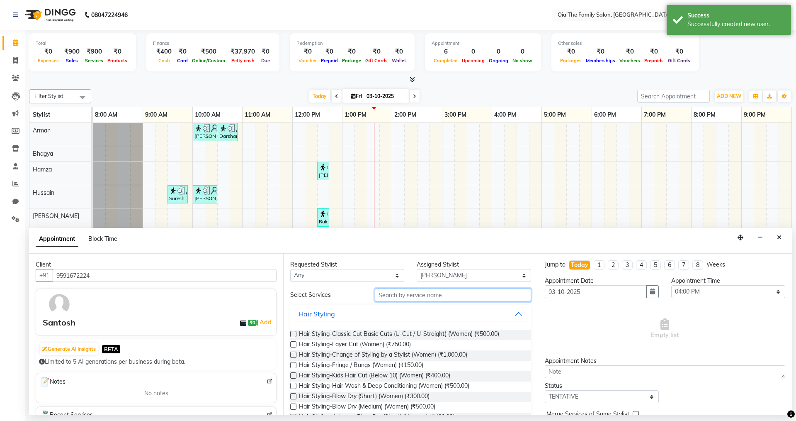 This screenshot has height=421, width=796. I want to click on span: Completed, so click(446, 61).